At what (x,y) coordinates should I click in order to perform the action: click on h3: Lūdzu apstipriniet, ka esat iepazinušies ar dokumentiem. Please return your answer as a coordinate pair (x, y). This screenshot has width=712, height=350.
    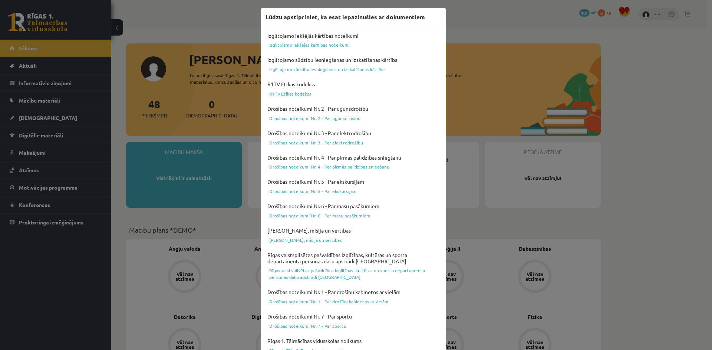
    Looking at the image, I should click on (345, 17).